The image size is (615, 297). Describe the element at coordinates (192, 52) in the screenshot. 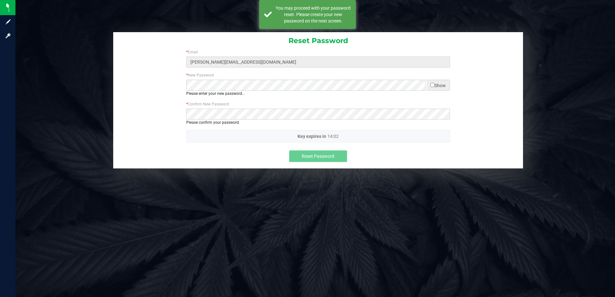

I see `label: Email` at that location.